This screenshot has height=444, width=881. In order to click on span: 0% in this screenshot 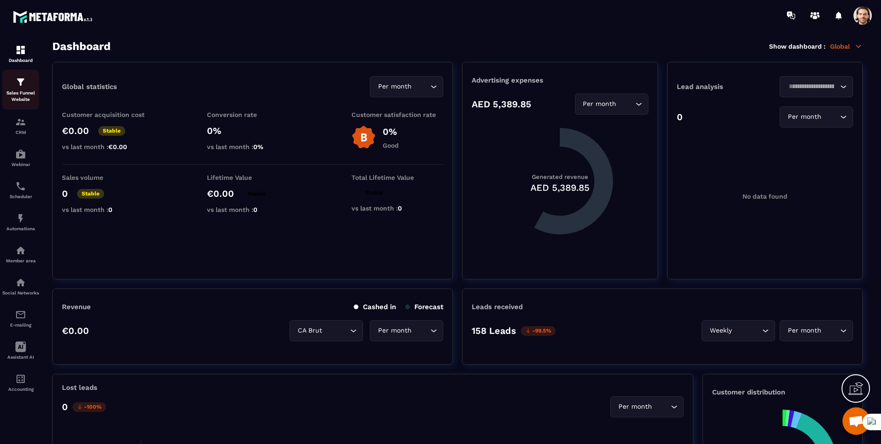, I will do `click(258, 147)`.